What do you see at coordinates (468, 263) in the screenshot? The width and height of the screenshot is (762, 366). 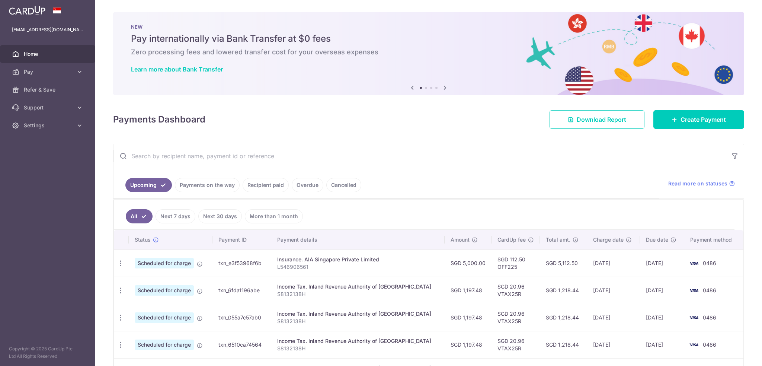 I see `td: SGD 5,000.00` at bounding box center [468, 263].